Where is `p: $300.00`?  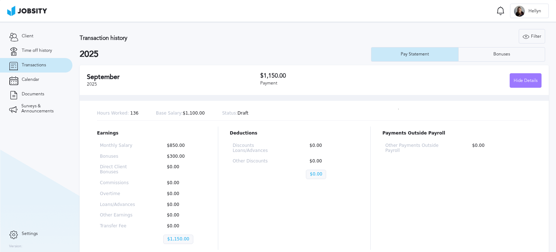
p: $300.00 is located at coordinates (183, 157).